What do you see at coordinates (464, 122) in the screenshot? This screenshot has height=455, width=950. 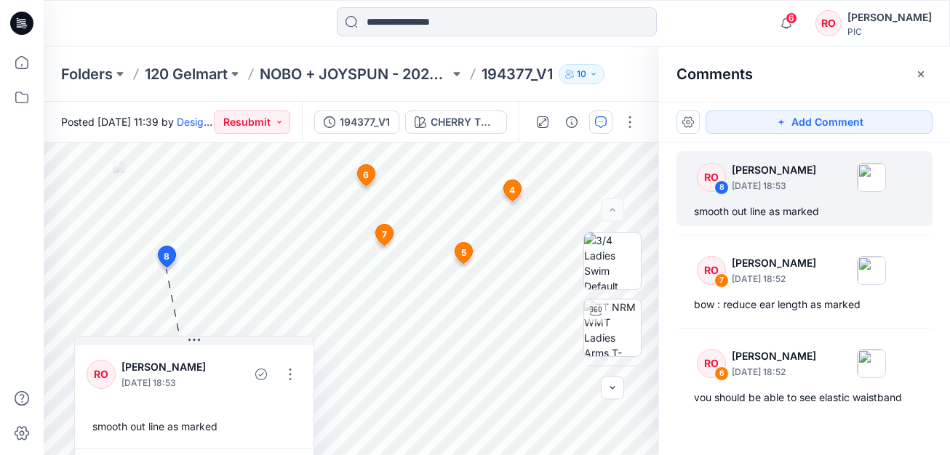 I see `div: CHERRY TOMATO` at bounding box center [464, 122].